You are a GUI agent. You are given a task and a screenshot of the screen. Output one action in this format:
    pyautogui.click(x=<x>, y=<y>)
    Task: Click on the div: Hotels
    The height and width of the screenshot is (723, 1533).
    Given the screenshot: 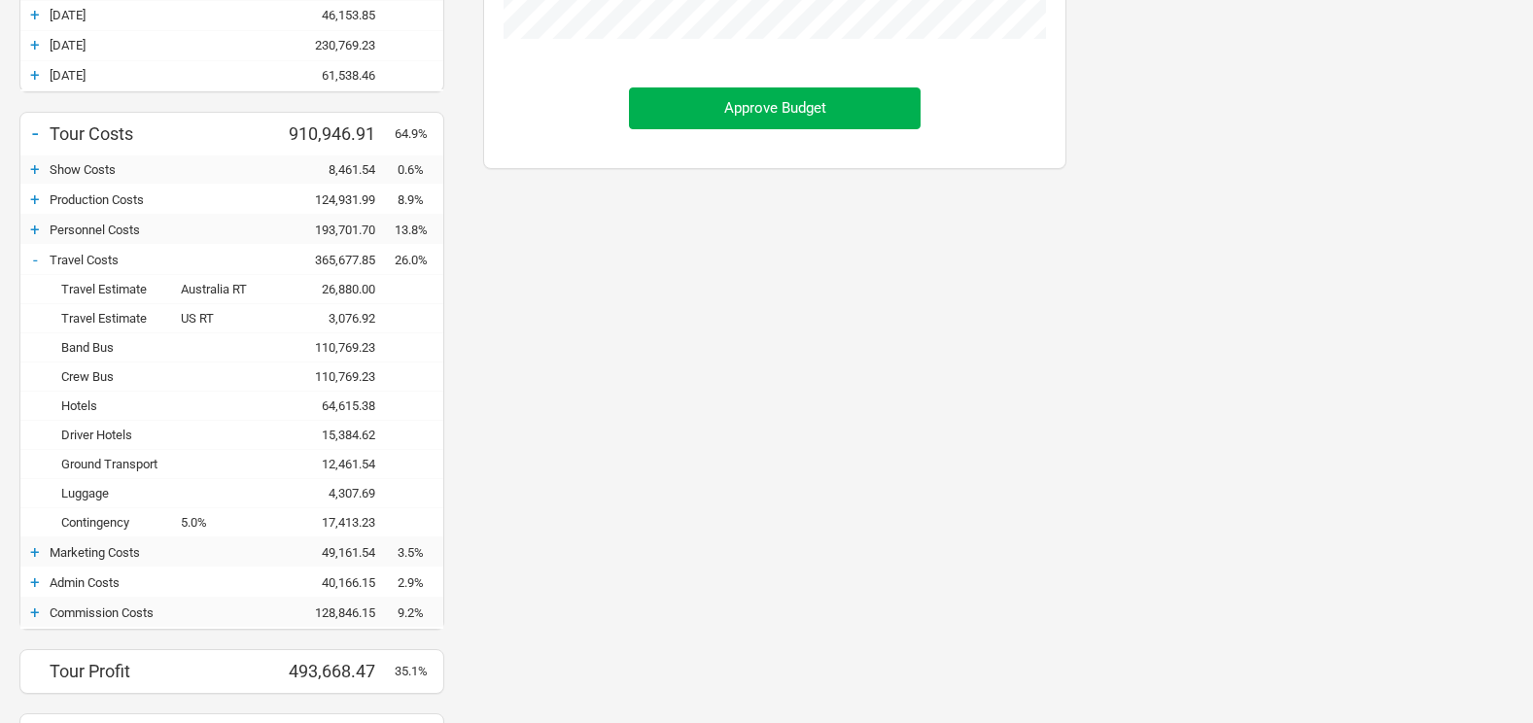 What is the action you would take?
    pyautogui.click(x=163, y=405)
    